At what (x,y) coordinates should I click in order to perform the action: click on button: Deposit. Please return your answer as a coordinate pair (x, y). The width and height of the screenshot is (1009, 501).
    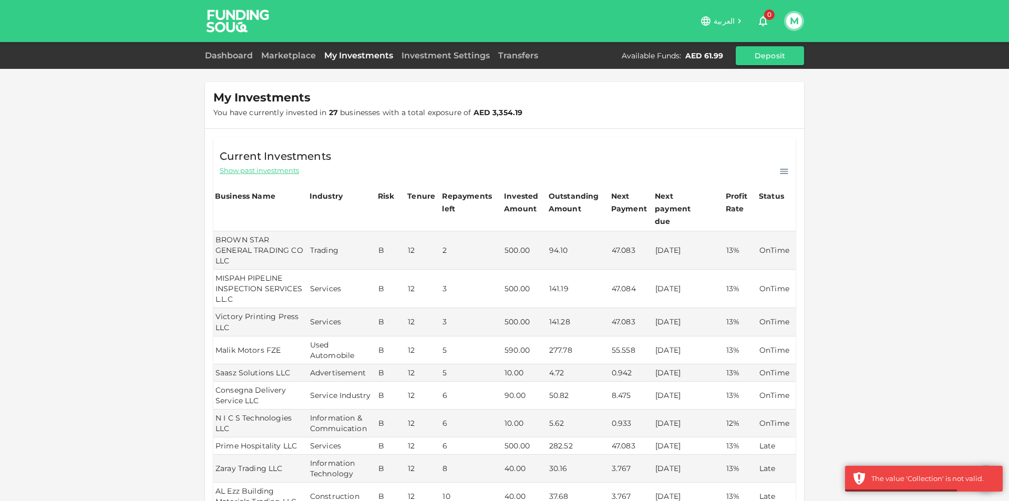
    Looking at the image, I should click on (770, 56).